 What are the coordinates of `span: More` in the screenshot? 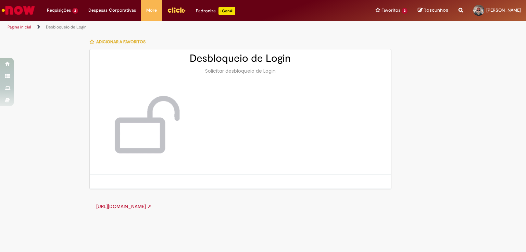 It's located at (151, 10).